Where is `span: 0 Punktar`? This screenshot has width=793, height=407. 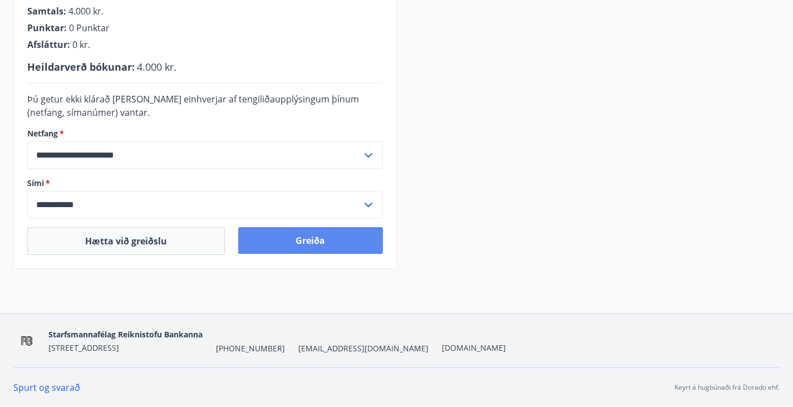 span: 0 Punktar is located at coordinates (89, 28).